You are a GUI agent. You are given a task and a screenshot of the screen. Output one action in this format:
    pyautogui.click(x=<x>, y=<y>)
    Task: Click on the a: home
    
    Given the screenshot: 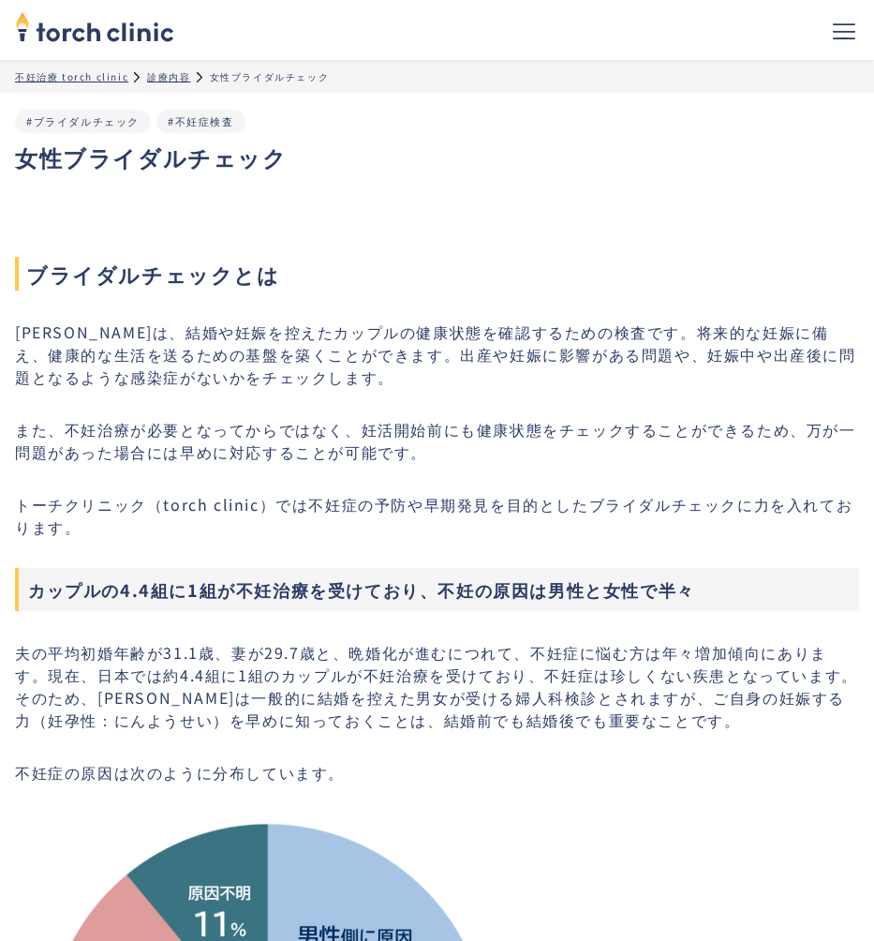 What is the action you would take?
    pyautogui.click(x=95, y=30)
    